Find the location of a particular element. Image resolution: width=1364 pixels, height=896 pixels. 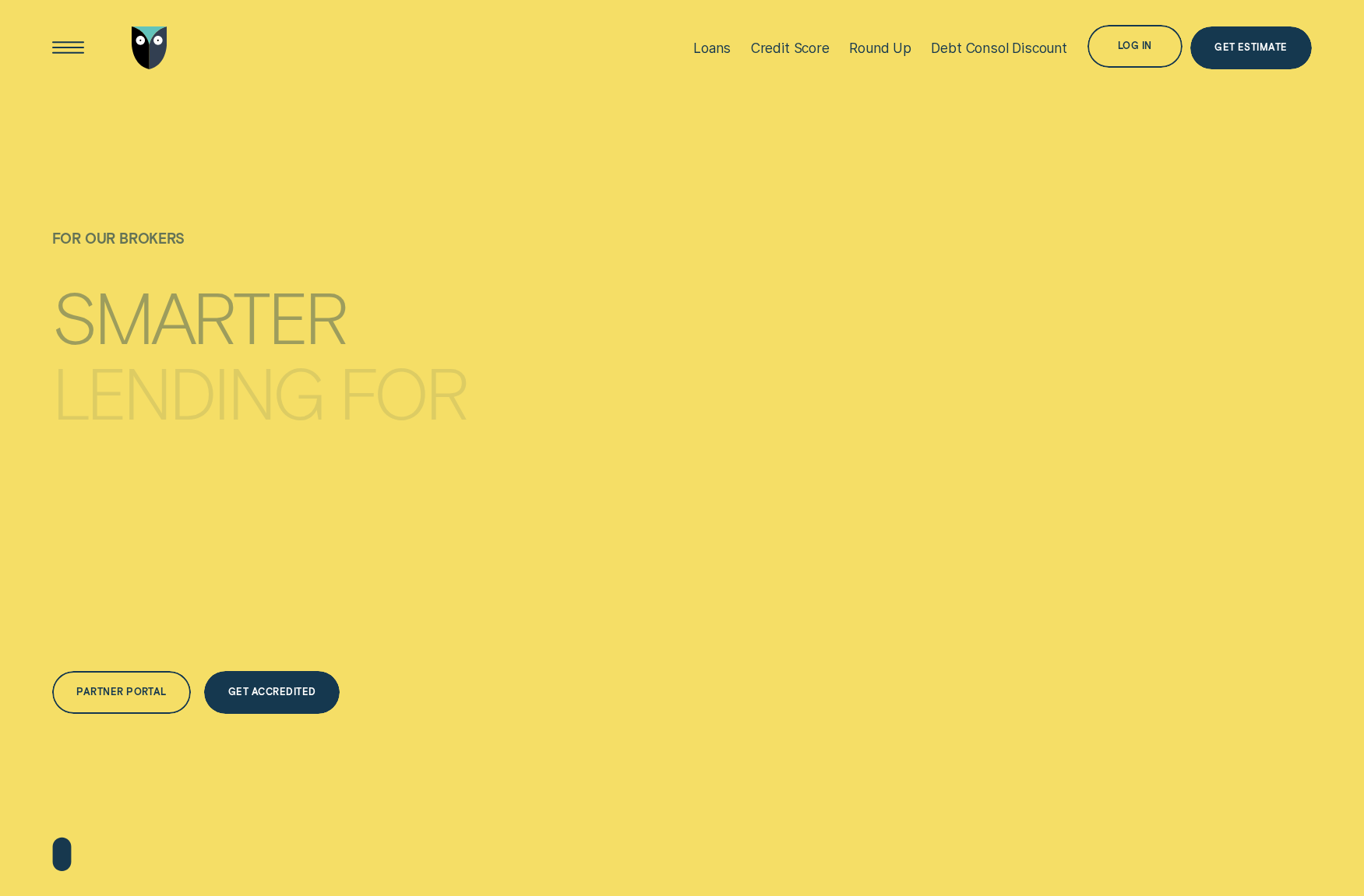

a: Get Estimate is located at coordinates (1250, 48).